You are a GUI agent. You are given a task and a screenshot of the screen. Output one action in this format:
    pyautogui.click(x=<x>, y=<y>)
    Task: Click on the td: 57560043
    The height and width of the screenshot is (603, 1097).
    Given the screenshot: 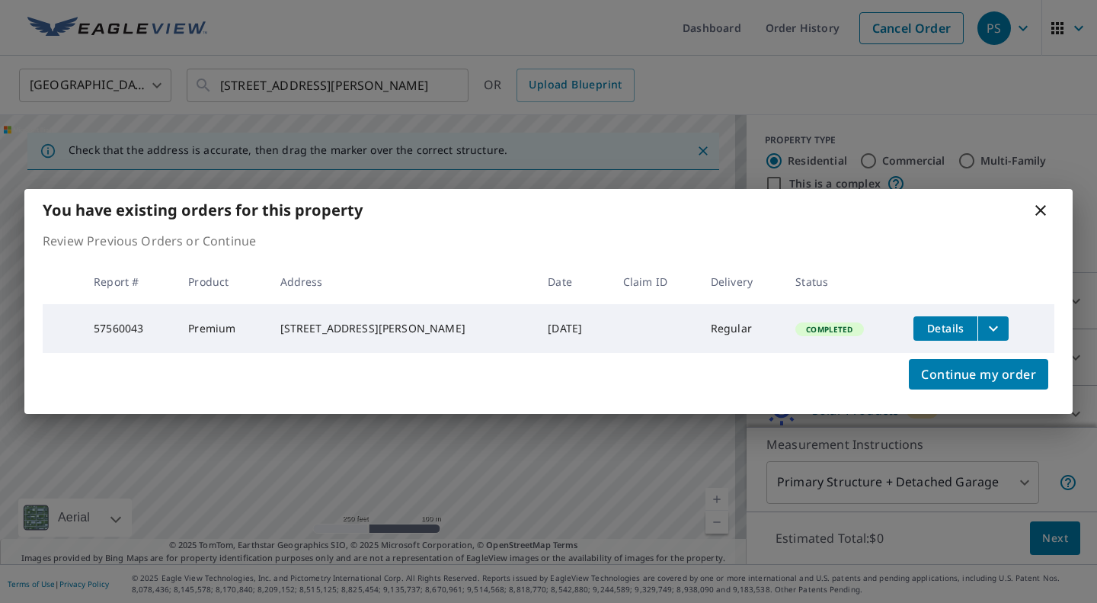 What is the action you would take?
    pyautogui.click(x=129, y=328)
    